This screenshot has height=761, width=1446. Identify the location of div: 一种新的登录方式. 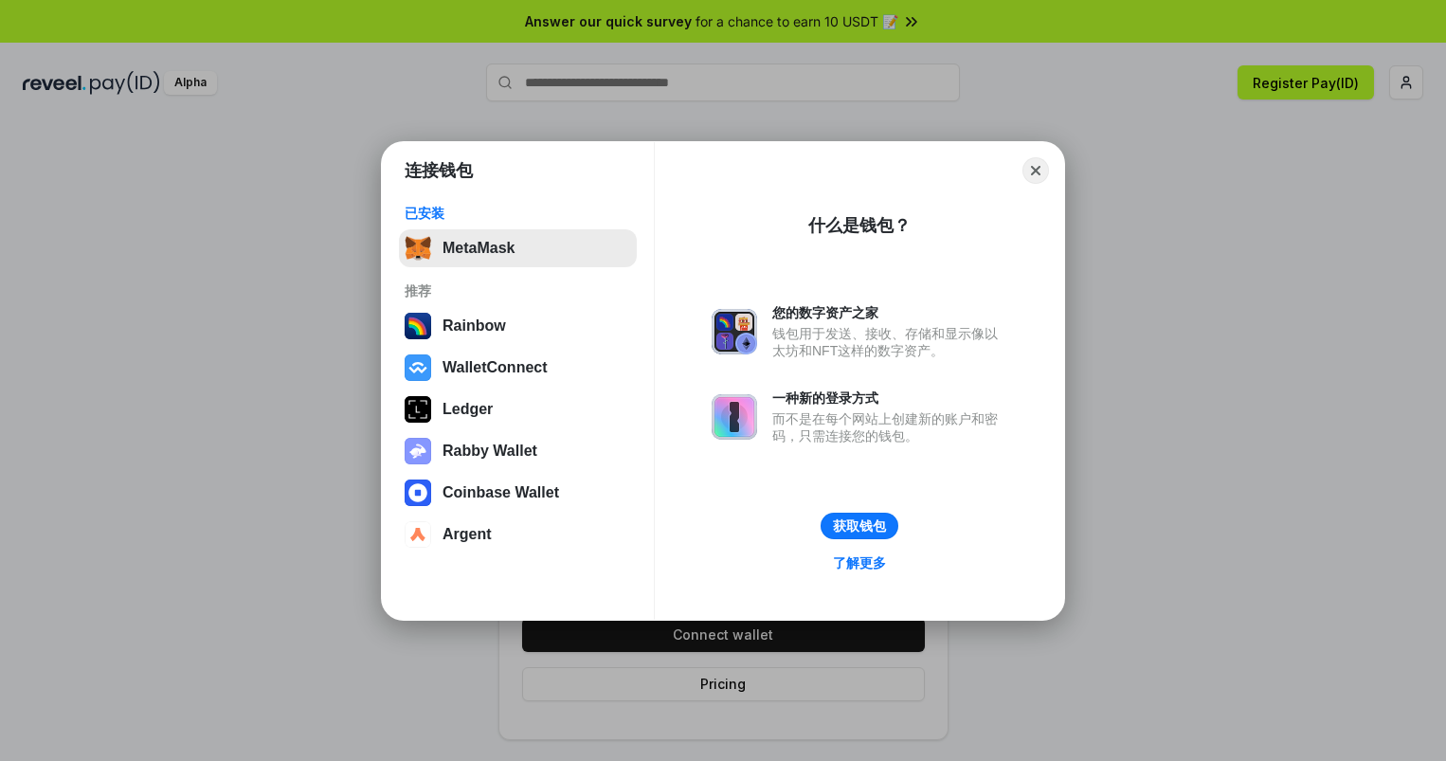
(890, 398).